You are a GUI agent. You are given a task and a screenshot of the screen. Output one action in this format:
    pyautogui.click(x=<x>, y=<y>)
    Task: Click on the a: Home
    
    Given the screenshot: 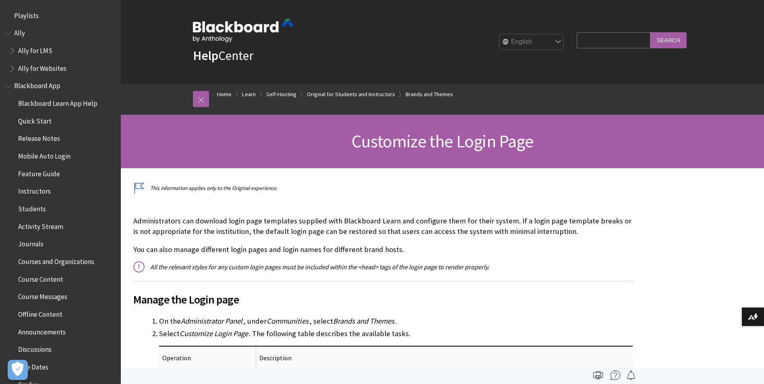 What is the action you would take?
    pyautogui.click(x=224, y=94)
    